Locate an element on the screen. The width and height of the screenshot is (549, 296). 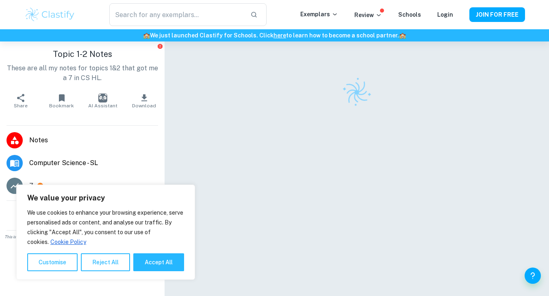
div: We value your privacy is located at coordinates (106, 232).